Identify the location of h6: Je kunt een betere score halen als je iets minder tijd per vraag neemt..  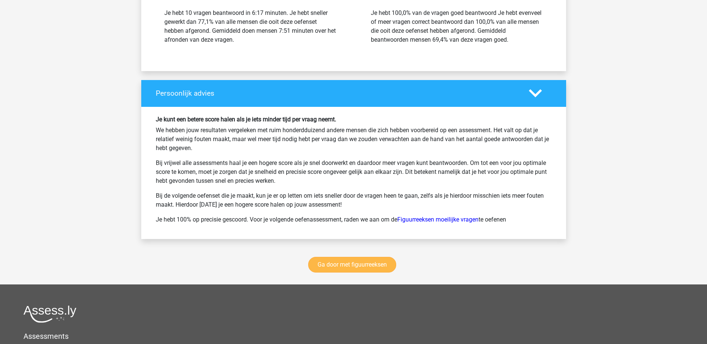
(354, 119).